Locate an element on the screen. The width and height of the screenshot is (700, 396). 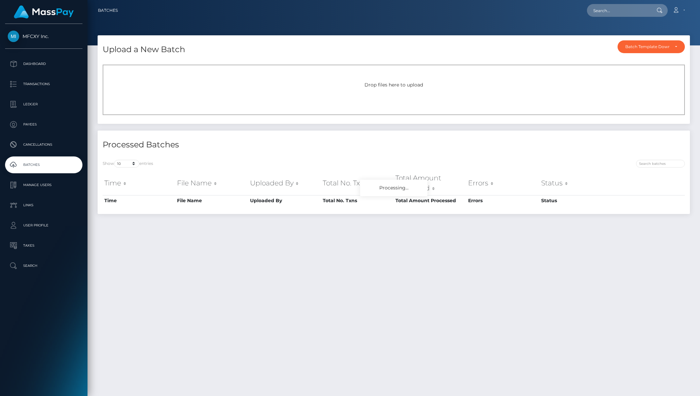
a: User Profile is located at coordinates (44, 226).